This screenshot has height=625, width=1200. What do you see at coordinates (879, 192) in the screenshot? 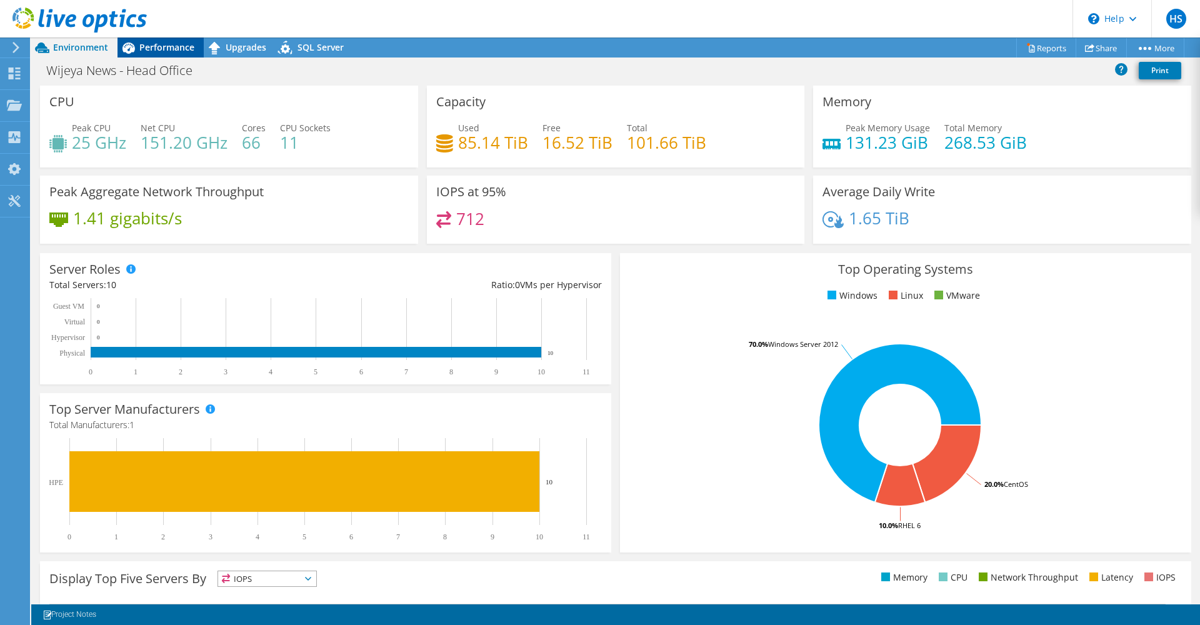
I see `h3: Average Daily Write` at bounding box center [879, 192].